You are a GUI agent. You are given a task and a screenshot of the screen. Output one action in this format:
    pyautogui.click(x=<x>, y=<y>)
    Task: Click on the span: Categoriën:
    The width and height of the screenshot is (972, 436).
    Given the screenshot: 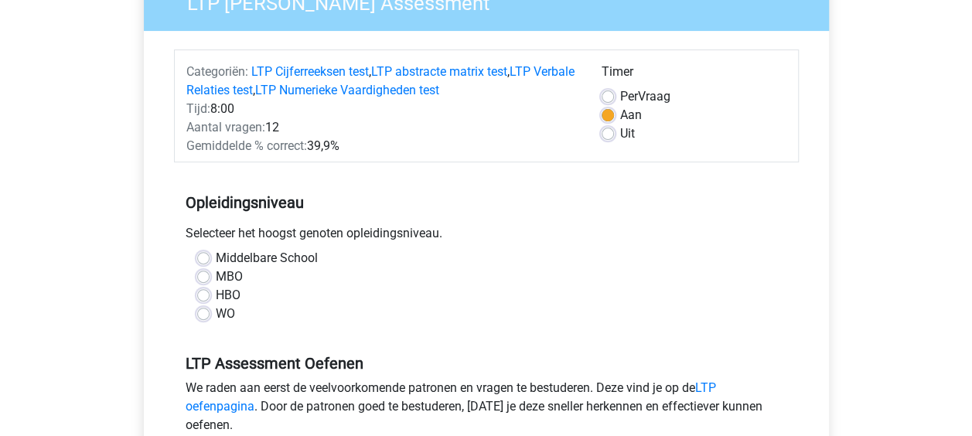 What is the action you would take?
    pyautogui.click(x=217, y=71)
    